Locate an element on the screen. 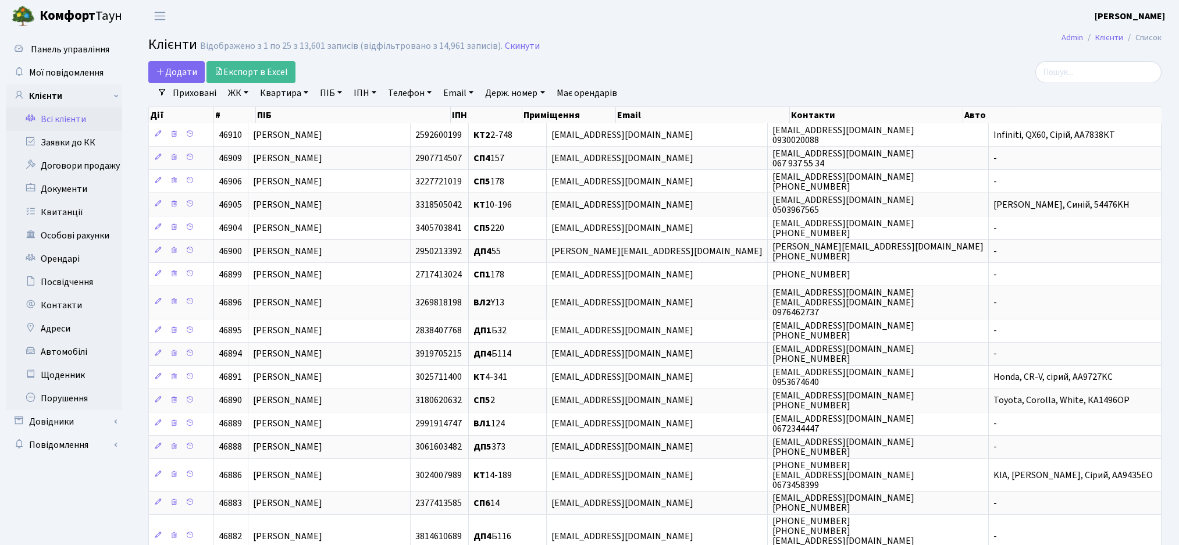 This screenshot has height=545, width=1179. a: Щоденник is located at coordinates (64, 375).